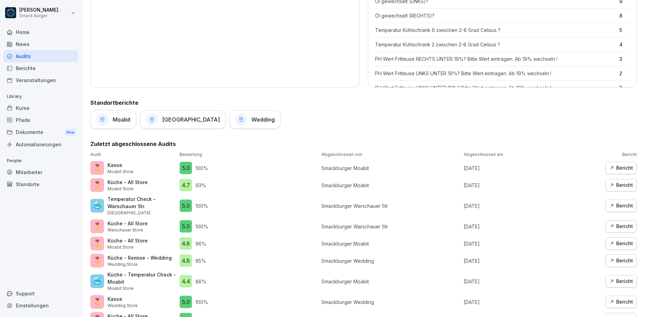  I want to click on p: People, so click(41, 161).